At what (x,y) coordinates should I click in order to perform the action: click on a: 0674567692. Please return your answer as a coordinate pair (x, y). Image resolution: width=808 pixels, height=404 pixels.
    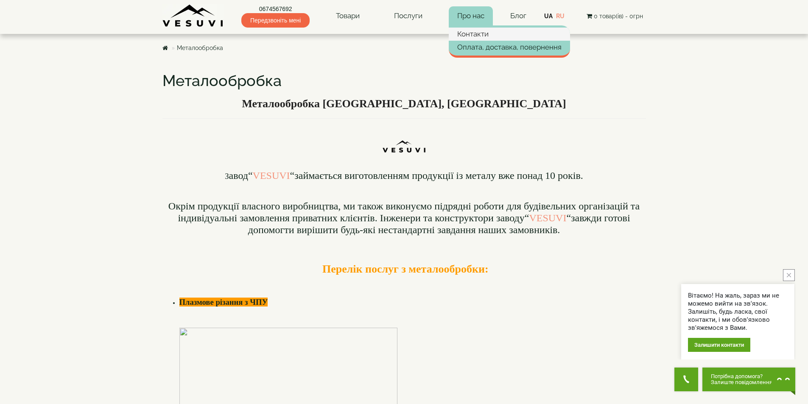
    Looking at the image, I should click on (275, 9).